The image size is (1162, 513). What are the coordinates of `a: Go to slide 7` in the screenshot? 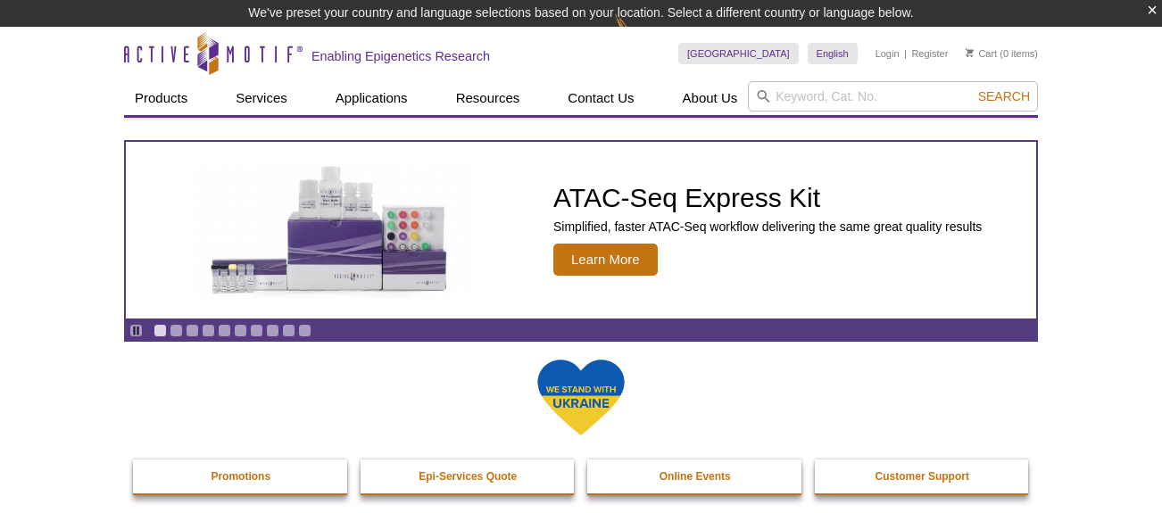 It's located at (256, 330).